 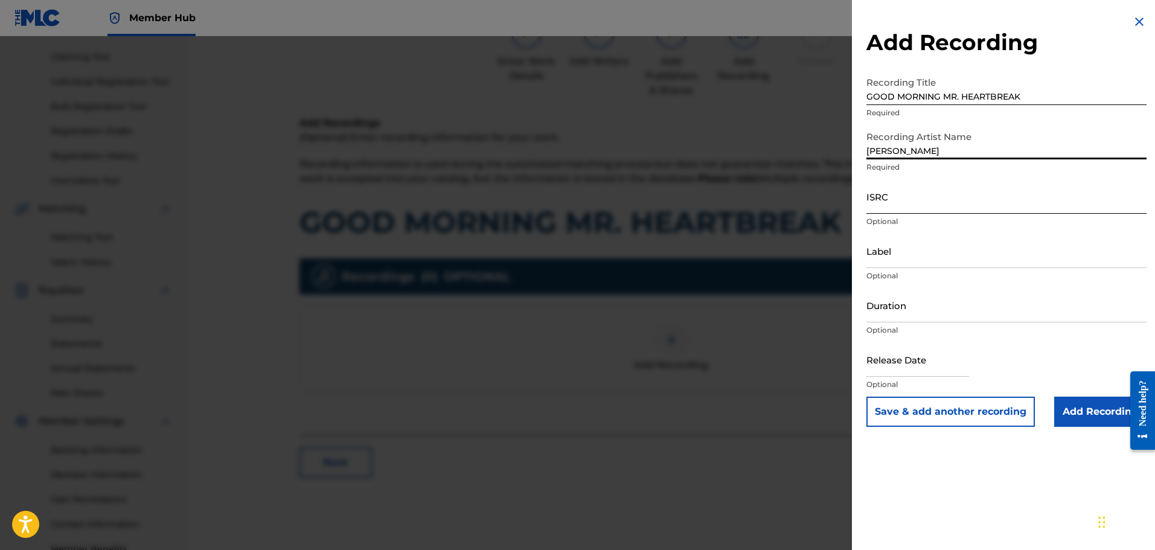 What do you see at coordinates (1100, 412) in the screenshot?
I see `input: Add Recording` at bounding box center [1100, 412].